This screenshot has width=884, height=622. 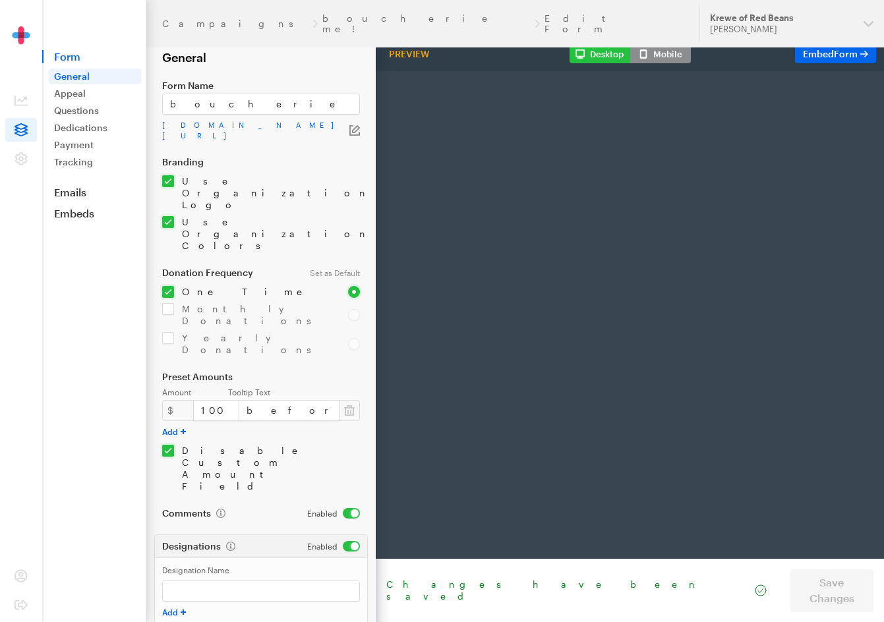 I want to click on label: Tooltip Text, so click(x=294, y=392).